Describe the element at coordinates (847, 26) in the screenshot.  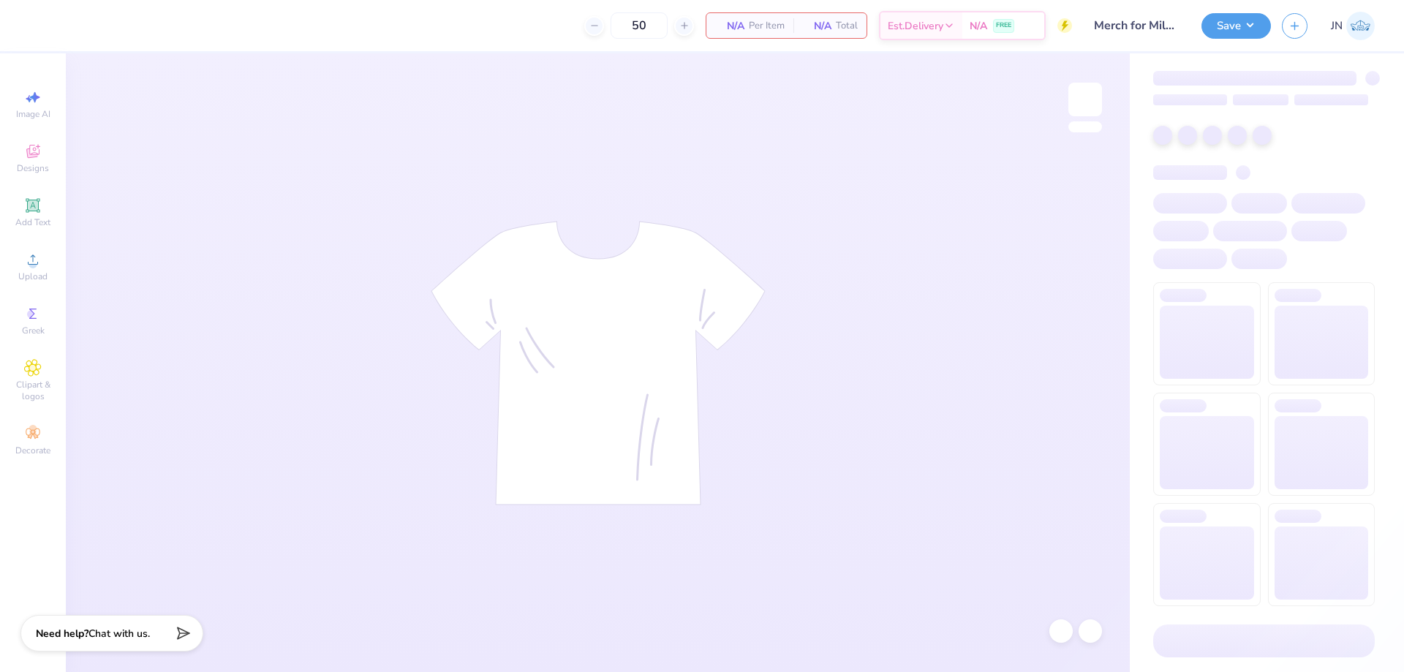
I see `span: Total` at that location.